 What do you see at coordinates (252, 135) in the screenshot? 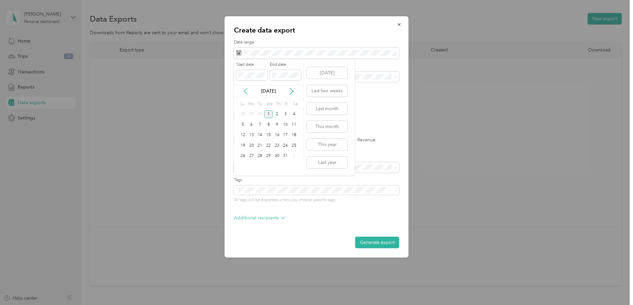
I see `div: 13` at bounding box center [252, 135].